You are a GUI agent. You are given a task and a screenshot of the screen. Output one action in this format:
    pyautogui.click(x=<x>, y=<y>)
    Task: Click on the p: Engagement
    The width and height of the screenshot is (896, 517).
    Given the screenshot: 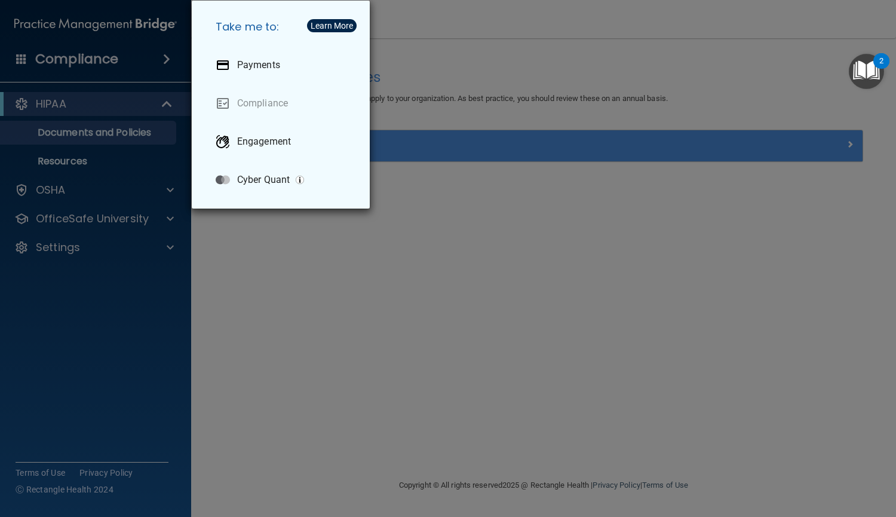 What is the action you would take?
    pyautogui.click(x=264, y=142)
    